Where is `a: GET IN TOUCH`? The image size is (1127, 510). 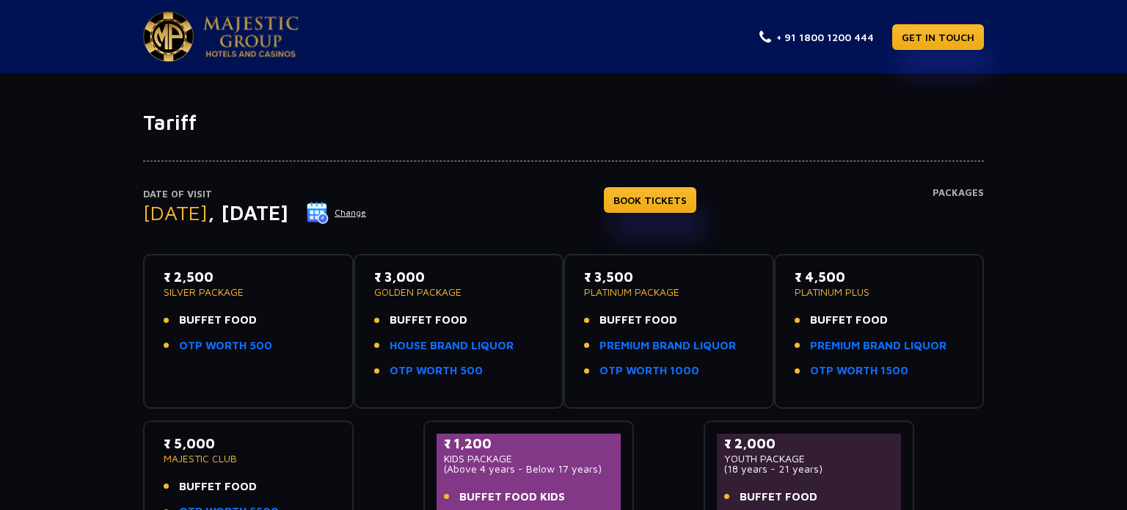 a: GET IN TOUCH is located at coordinates (937, 37).